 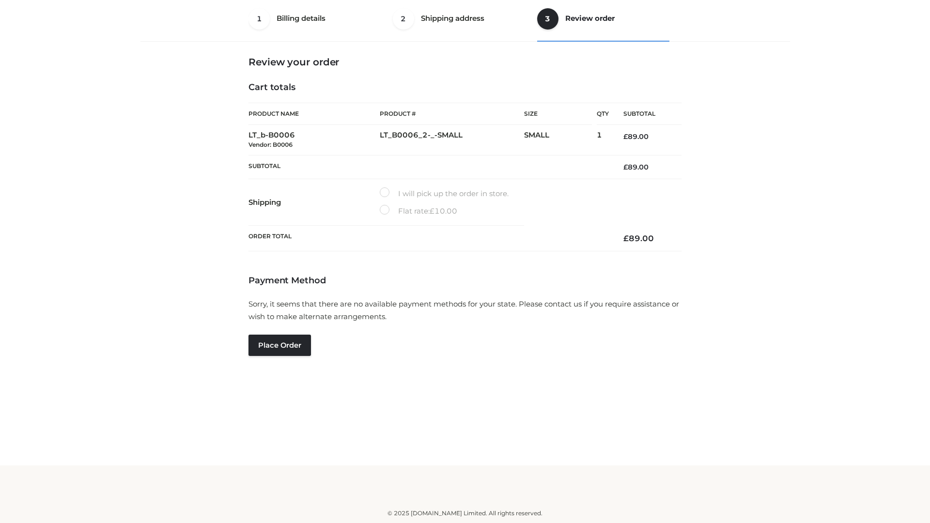 What do you see at coordinates (314, 114) in the screenshot?
I see `th: Product Name` at bounding box center [314, 114].